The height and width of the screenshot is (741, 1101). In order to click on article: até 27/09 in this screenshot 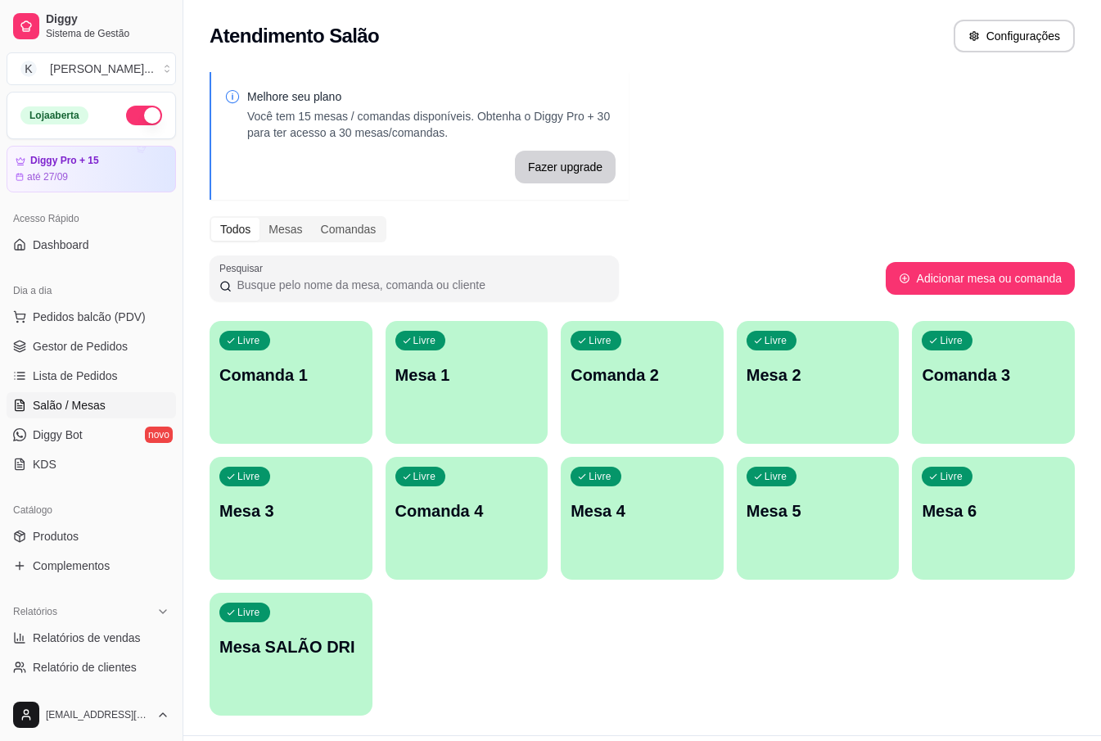, I will do `click(47, 177)`.